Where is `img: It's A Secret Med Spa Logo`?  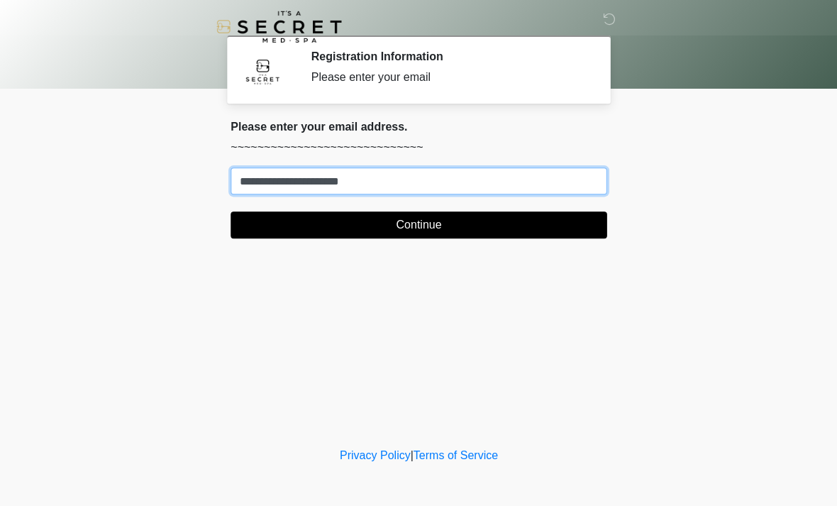
img: It's A Secret Med Spa Logo is located at coordinates (279, 26).